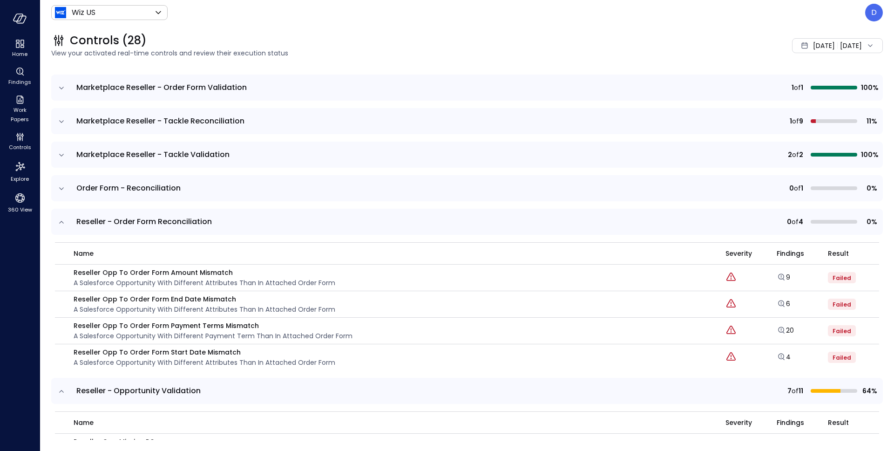 Image resolution: width=894 pixels, height=451 pixels. What do you see at coordinates (869, 121) in the screenshot?
I see `span: 11%` at bounding box center [869, 121].